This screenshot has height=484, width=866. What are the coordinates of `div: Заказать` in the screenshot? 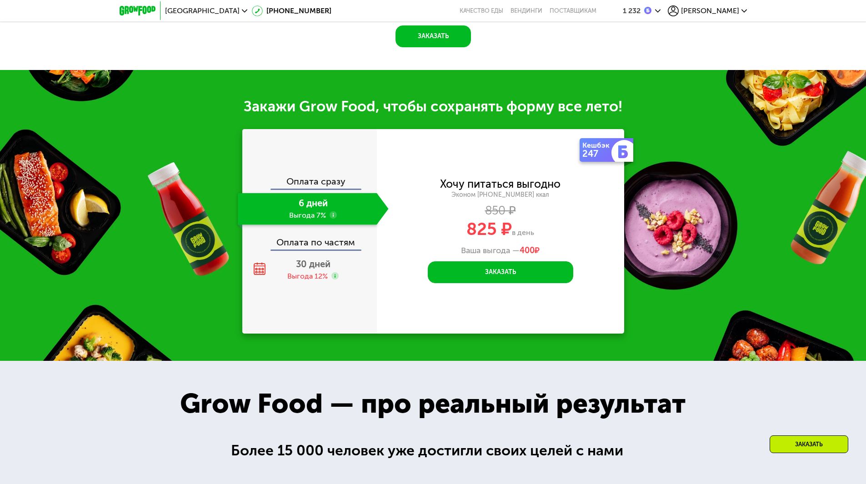 It's located at (808, 444).